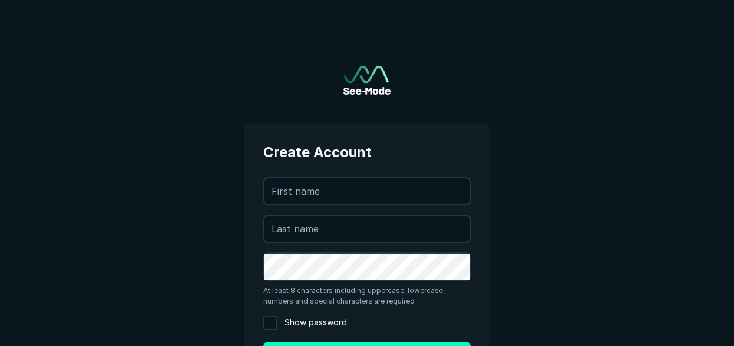 The image size is (734, 346). What do you see at coordinates (367, 80) in the screenshot?
I see `a: Go to sign in` at bounding box center [367, 80].